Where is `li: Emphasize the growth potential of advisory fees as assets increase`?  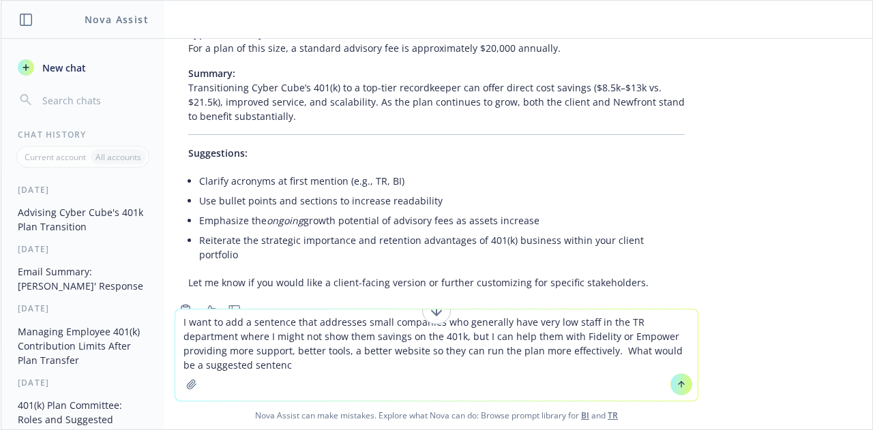 li: Emphasize the growth potential of advisory fees as assets increase is located at coordinates (442, 220).